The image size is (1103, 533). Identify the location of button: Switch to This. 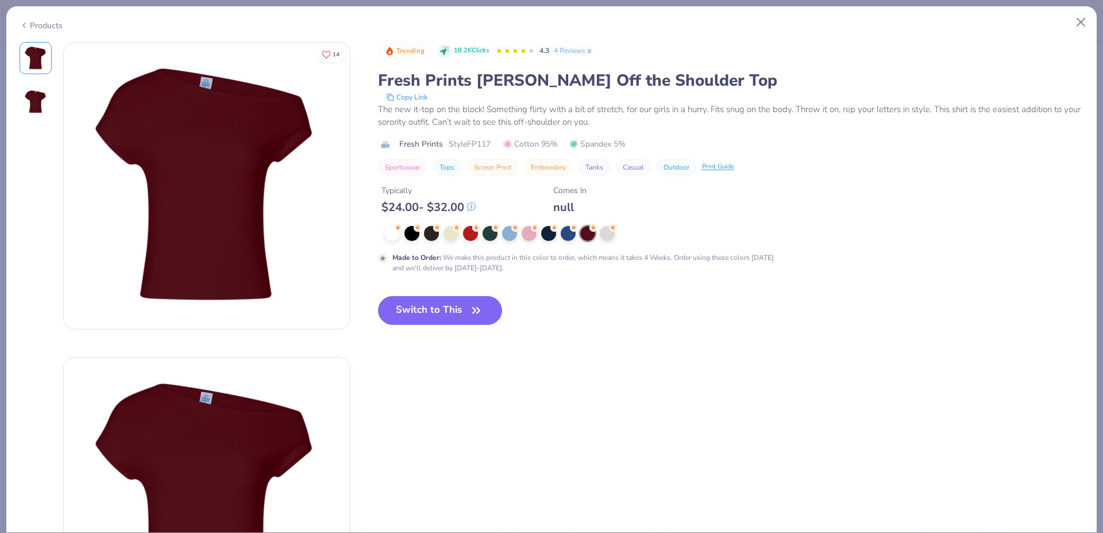
(440, 310).